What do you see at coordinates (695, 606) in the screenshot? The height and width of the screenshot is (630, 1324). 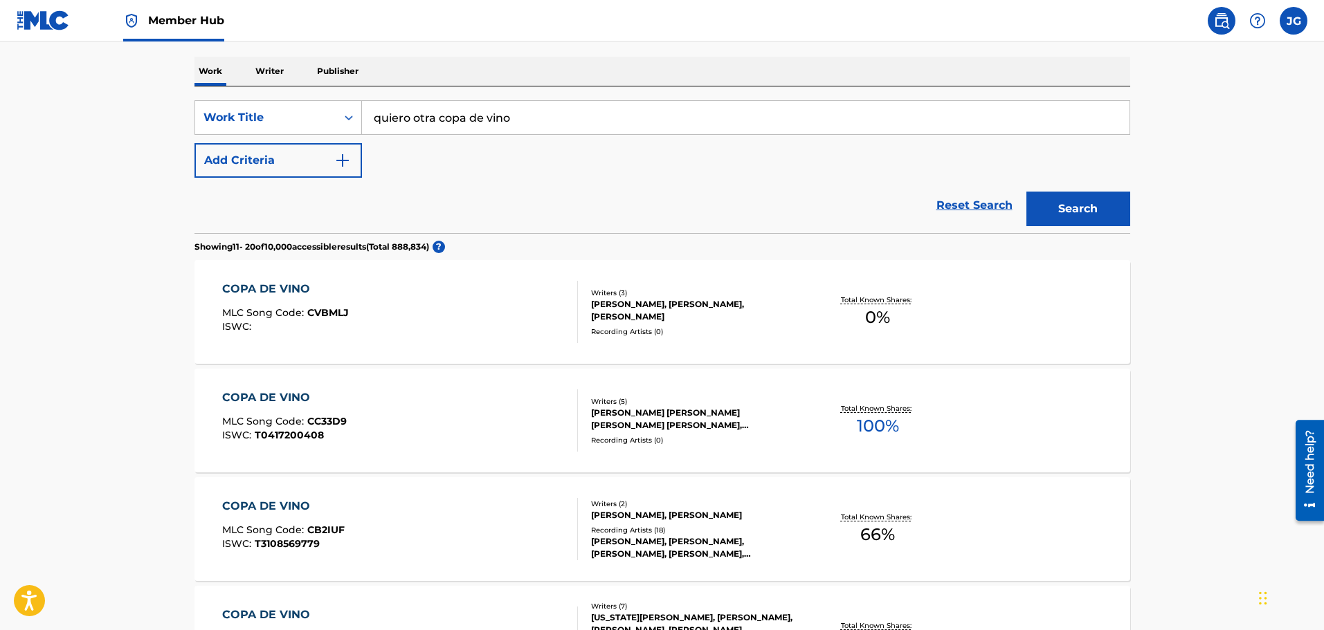 I see `div: Writers ( 7 )` at bounding box center [695, 606].